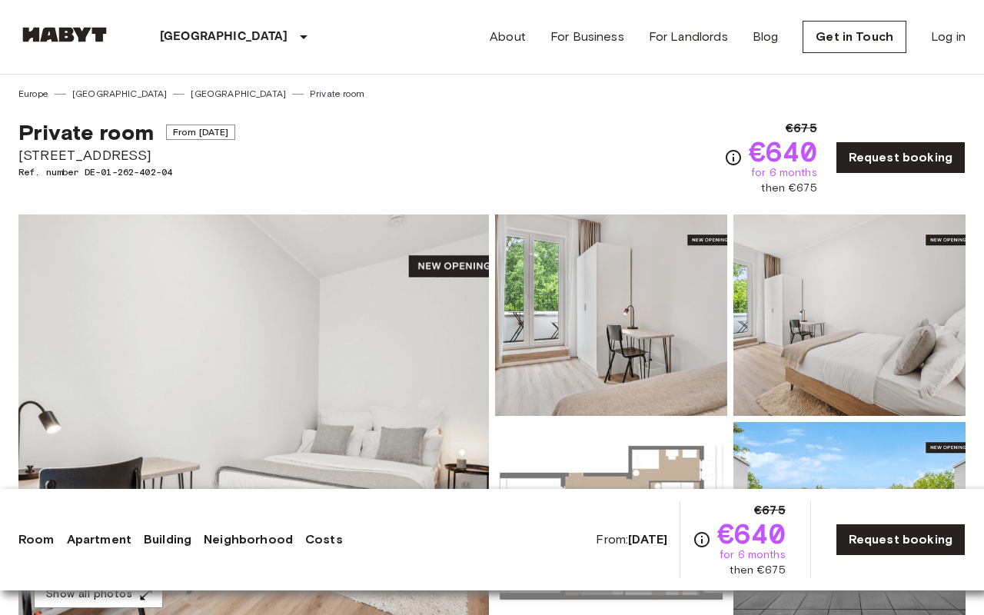 Image resolution: width=984 pixels, height=615 pixels. I want to click on span: From:, so click(631, 540).